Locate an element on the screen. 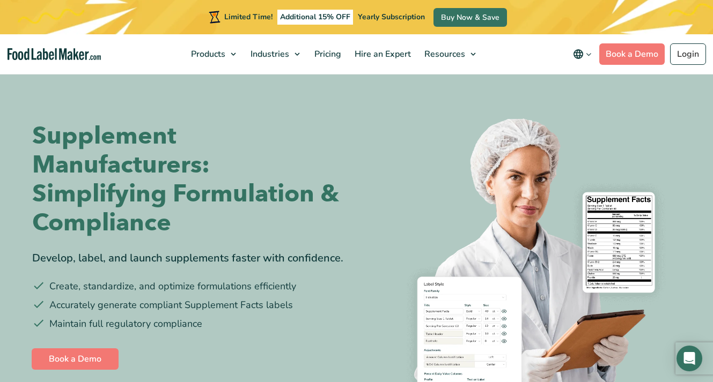 This screenshot has height=382, width=713. a: Pricing is located at coordinates (327, 54).